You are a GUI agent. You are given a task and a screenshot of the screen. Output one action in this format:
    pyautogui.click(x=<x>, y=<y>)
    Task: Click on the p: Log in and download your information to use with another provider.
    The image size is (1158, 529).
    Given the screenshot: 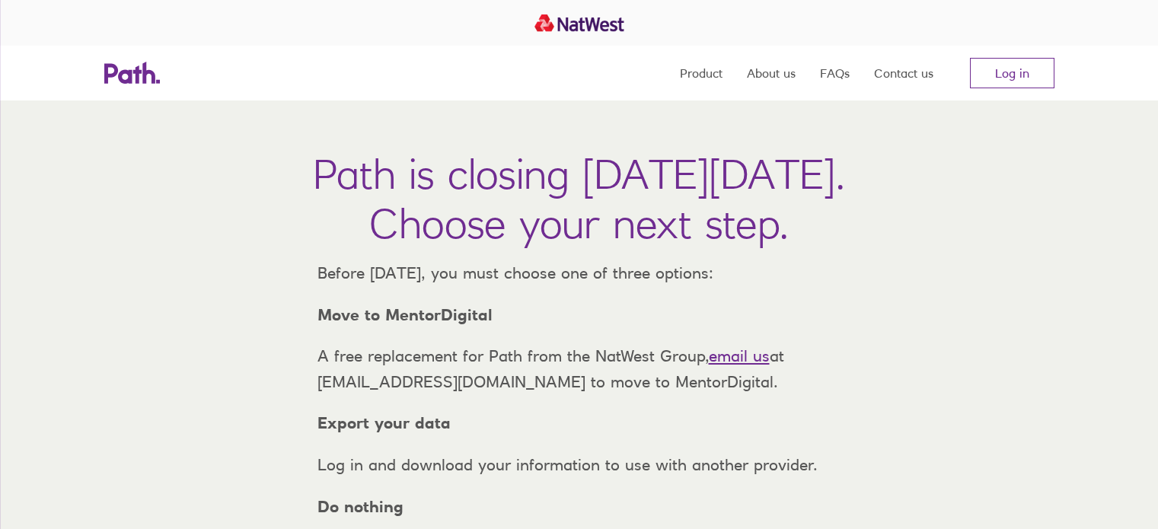 What is the action you would take?
    pyautogui.click(x=579, y=465)
    